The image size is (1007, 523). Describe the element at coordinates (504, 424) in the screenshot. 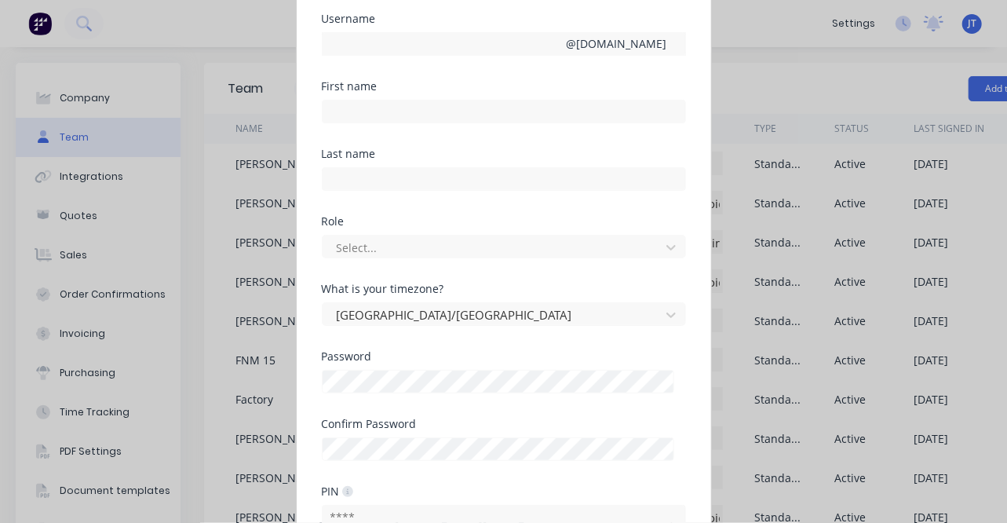

I see `div: Confirm Password` at that location.